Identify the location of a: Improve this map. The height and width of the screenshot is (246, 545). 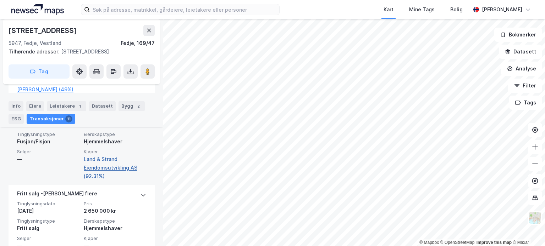
(494, 243).